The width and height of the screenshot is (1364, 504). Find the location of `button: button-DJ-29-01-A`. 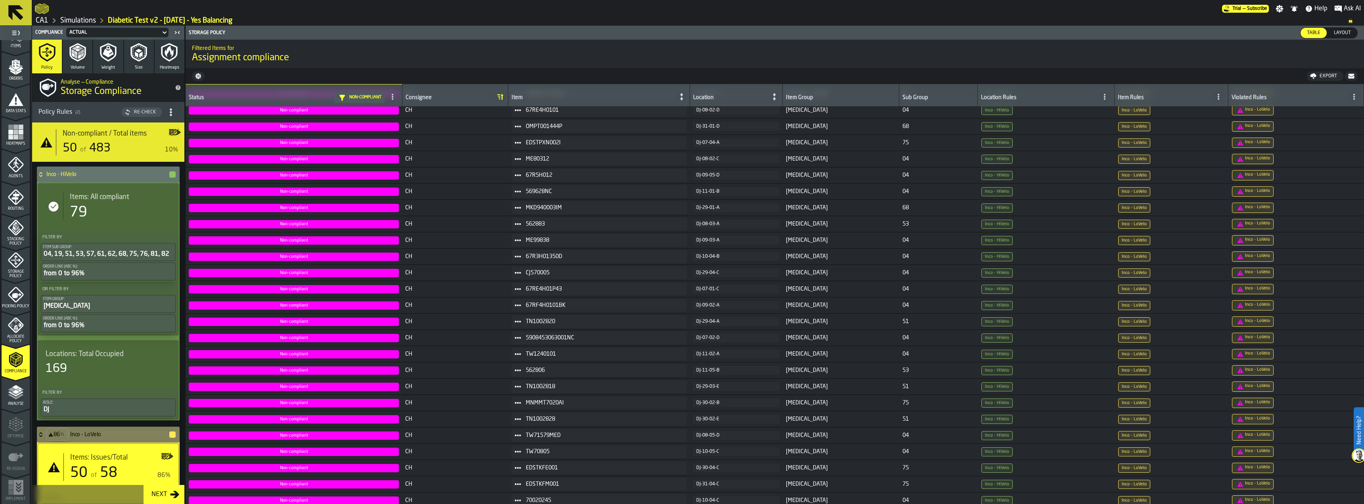

button: button-DJ-29-01-A is located at coordinates (737, 208).